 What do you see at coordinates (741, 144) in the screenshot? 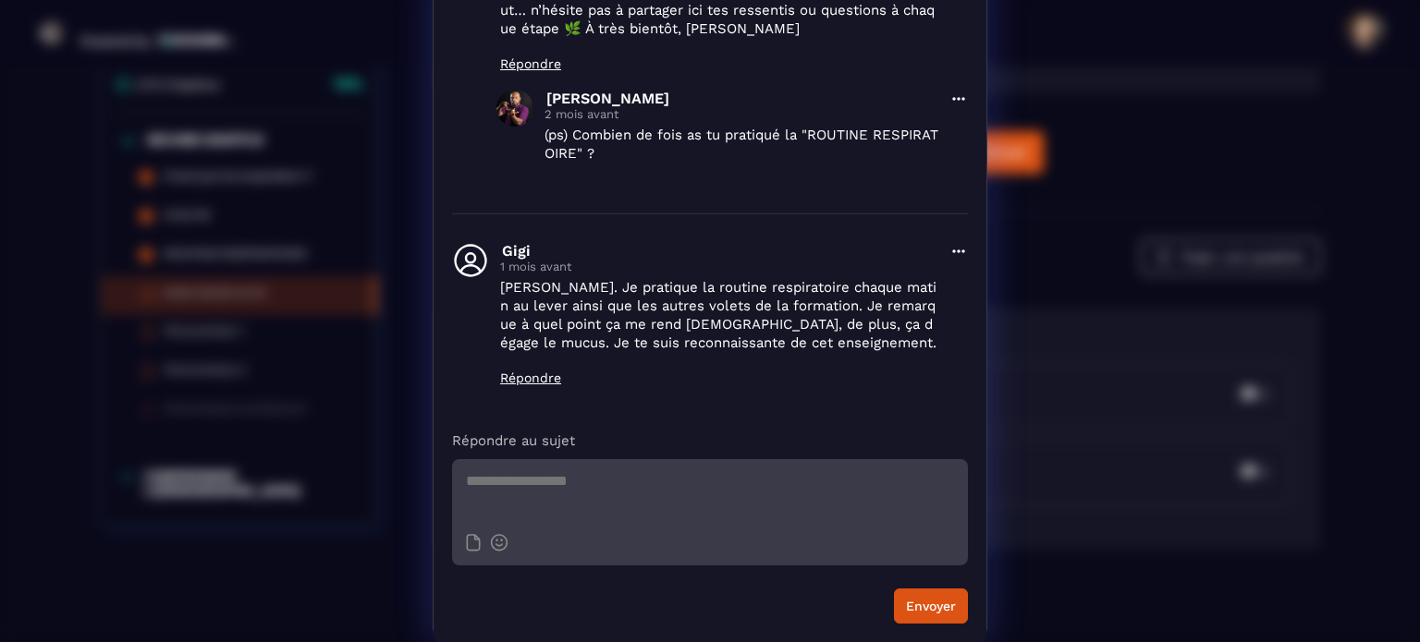
I see `p: (ps) Combien de fois as tu pratiqué la "ROUTINE RESPIRATOIRE" ?` at bounding box center [741, 144].